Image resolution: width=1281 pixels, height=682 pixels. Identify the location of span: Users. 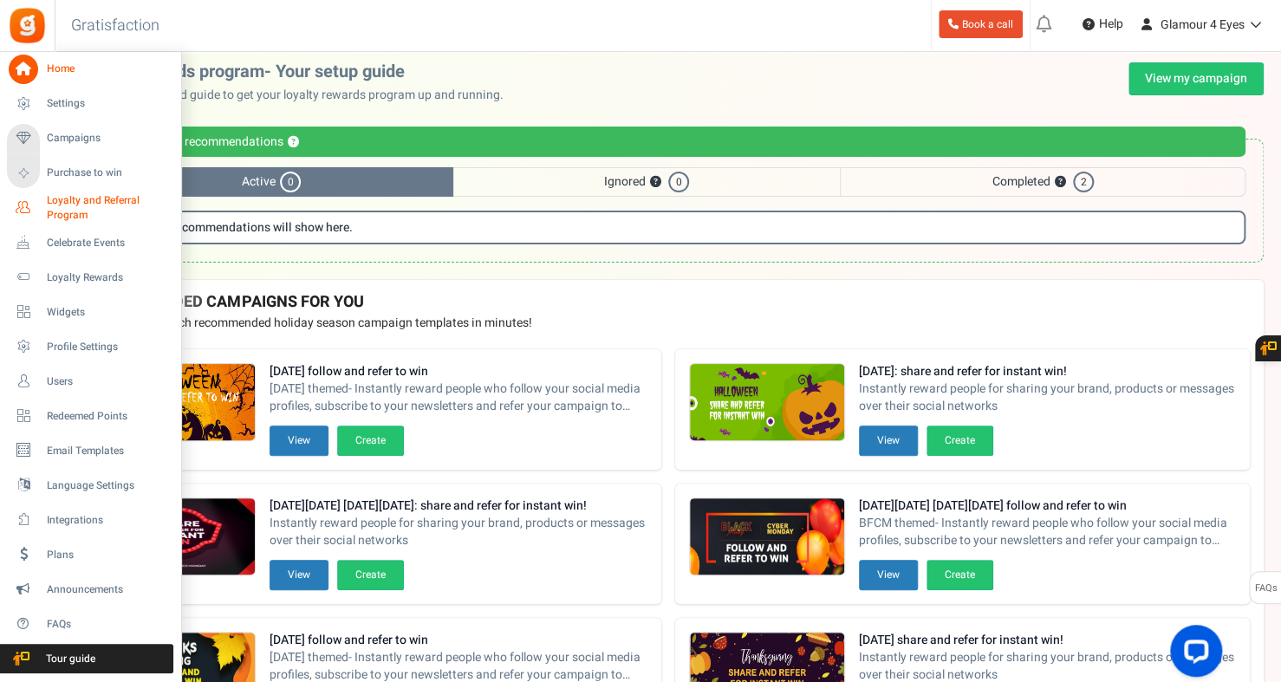
(107, 381).